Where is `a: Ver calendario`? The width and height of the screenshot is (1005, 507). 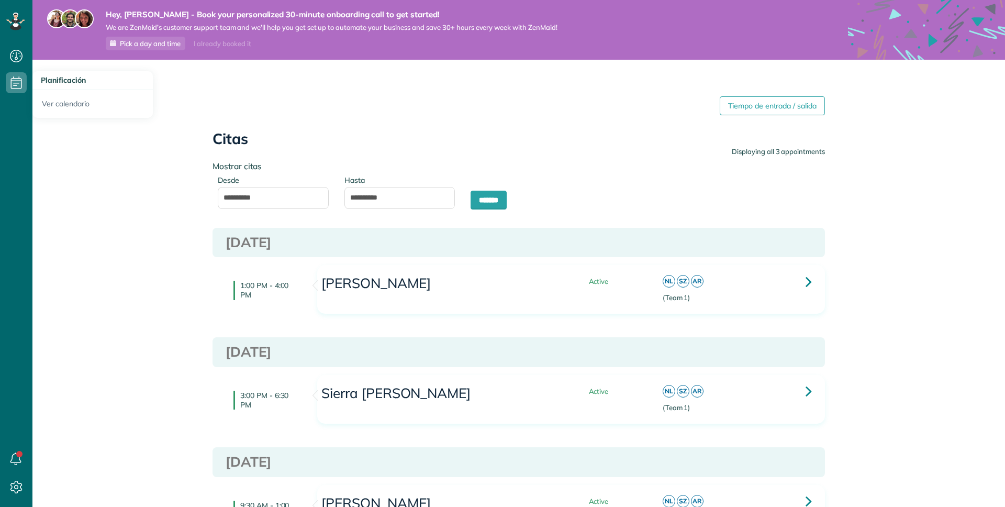
a: Ver calendario is located at coordinates (93, 104).